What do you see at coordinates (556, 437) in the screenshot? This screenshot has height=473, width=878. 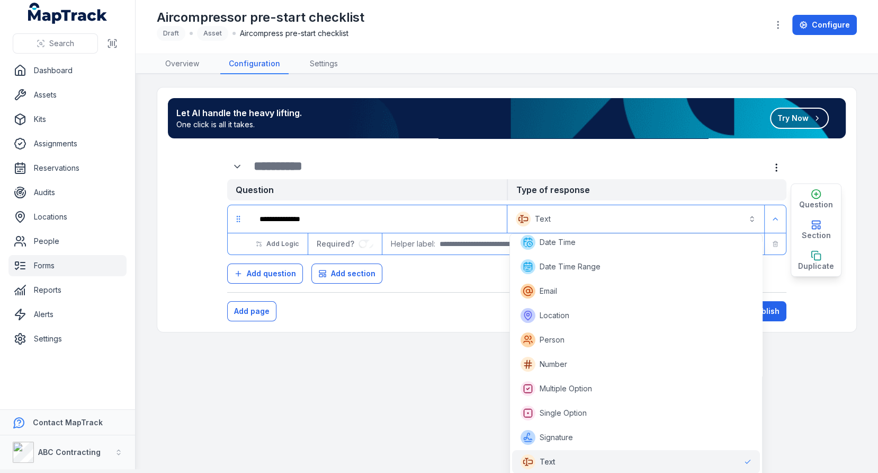 I see `span: Signature` at bounding box center [556, 437].